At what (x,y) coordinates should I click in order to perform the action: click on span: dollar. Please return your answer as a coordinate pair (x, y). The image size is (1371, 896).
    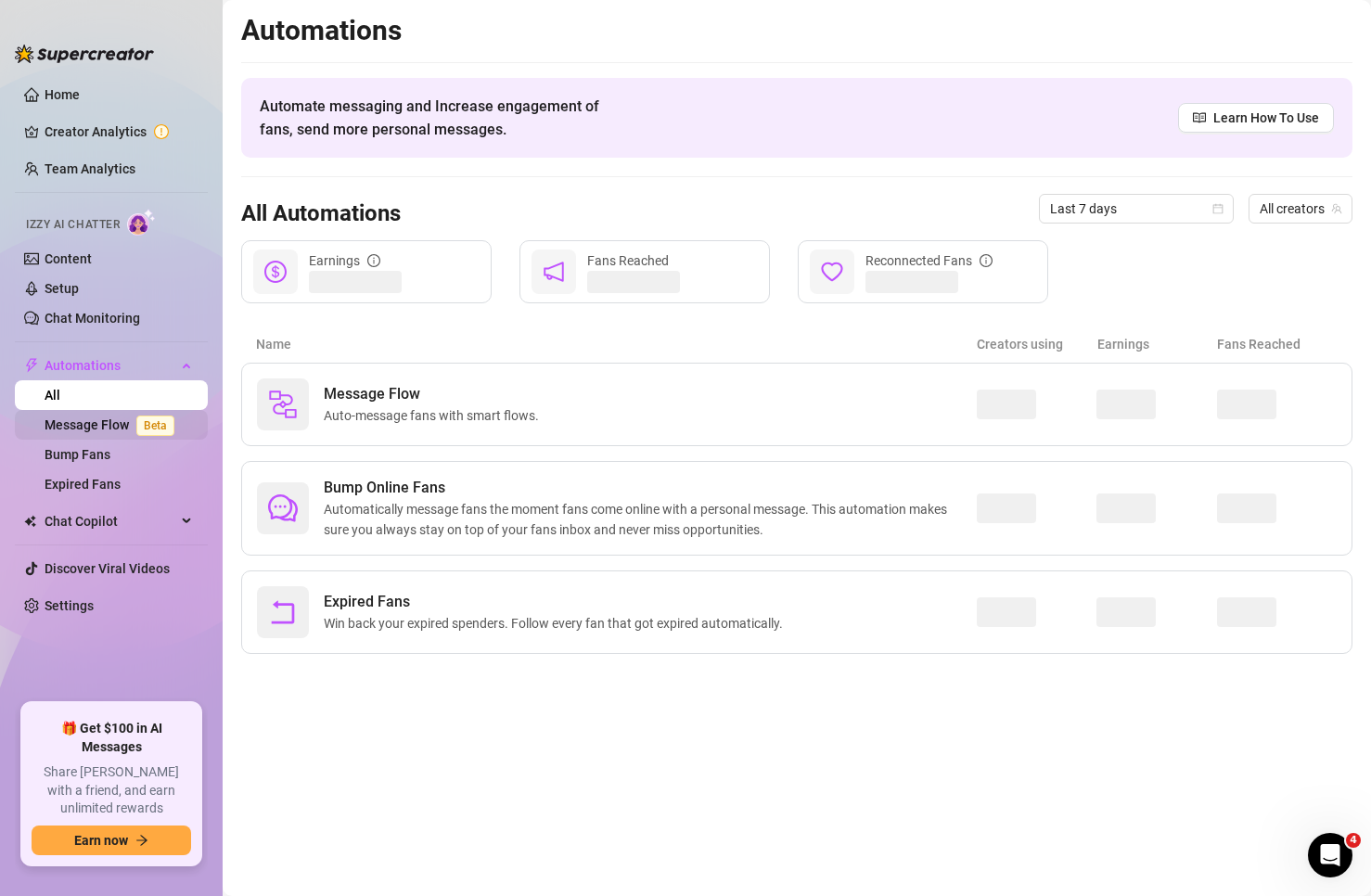
    Looking at the image, I should click on (275, 272).